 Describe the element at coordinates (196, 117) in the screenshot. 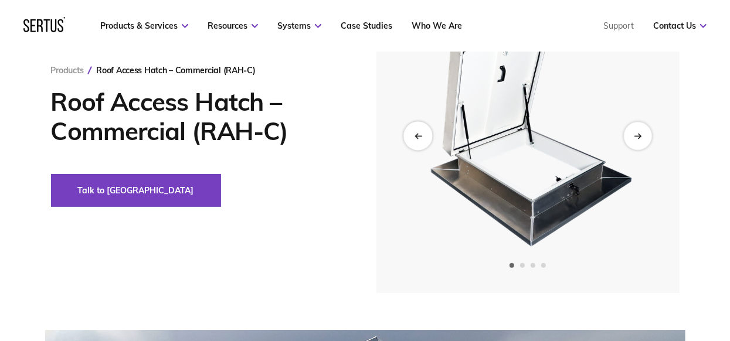

I see `h1: Roof Access Hatch – Commercial (RAH-C)` at that location.